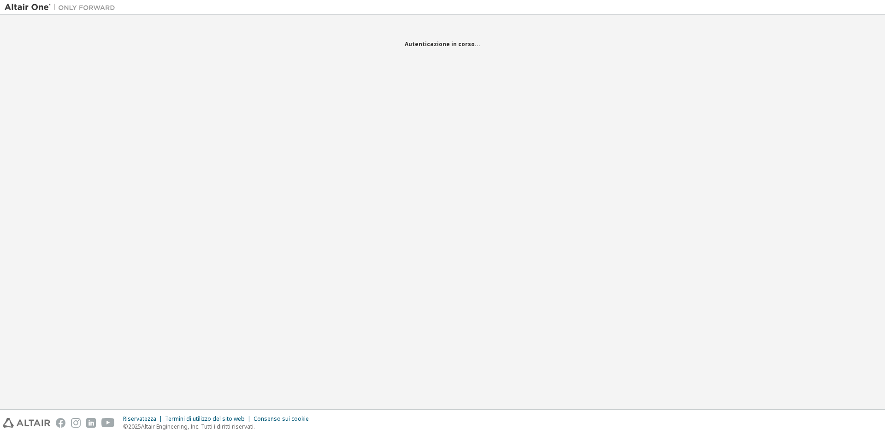  What do you see at coordinates (60, 422) in the screenshot?
I see `img: facebook.svg` at bounding box center [60, 422].